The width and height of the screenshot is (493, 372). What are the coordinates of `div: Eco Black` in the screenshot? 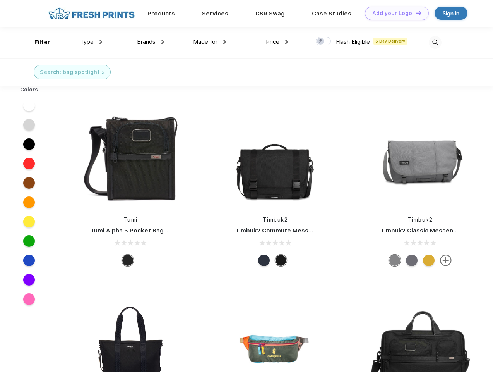 It's located at (281, 260).